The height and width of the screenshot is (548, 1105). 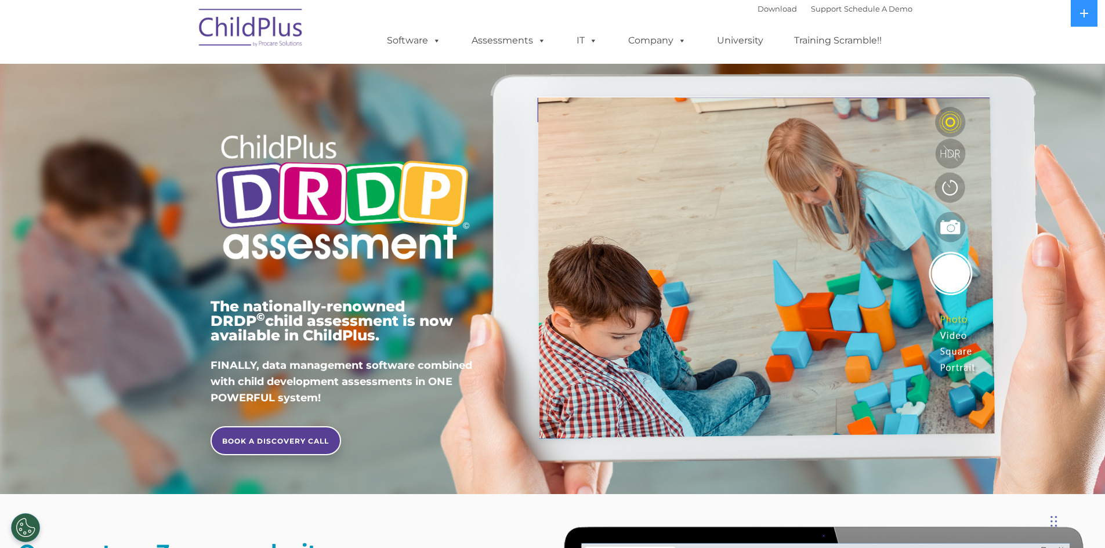 What do you see at coordinates (342, 199) in the screenshot?
I see `img: Copyright - DRDP Logo Light` at bounding box center [342, 199].